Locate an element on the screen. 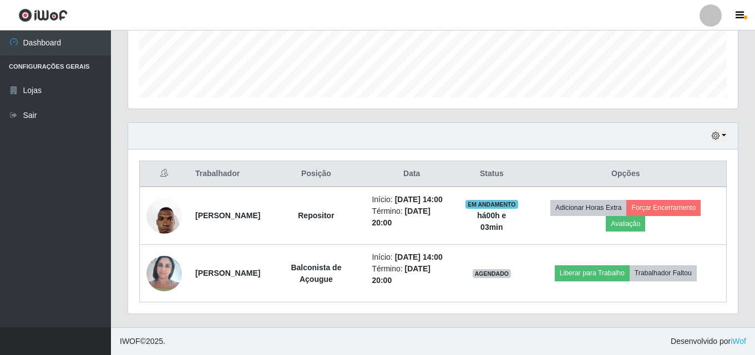  img: CoreUI Logo is located at coordinates (43, 15).